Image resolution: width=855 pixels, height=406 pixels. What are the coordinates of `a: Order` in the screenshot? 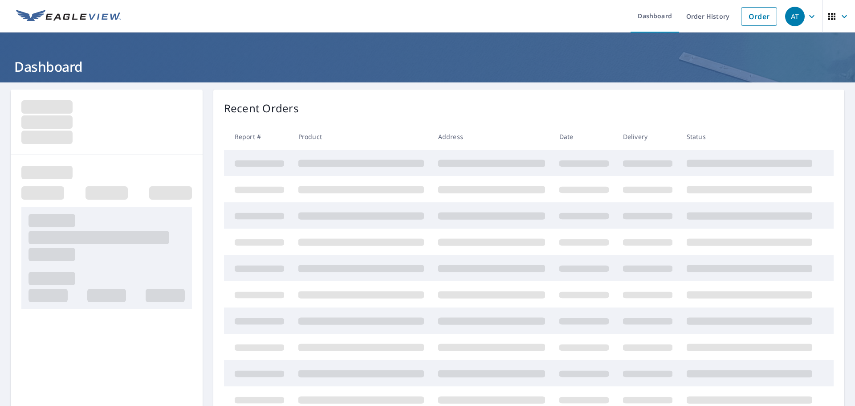 It's located at (759, 16).